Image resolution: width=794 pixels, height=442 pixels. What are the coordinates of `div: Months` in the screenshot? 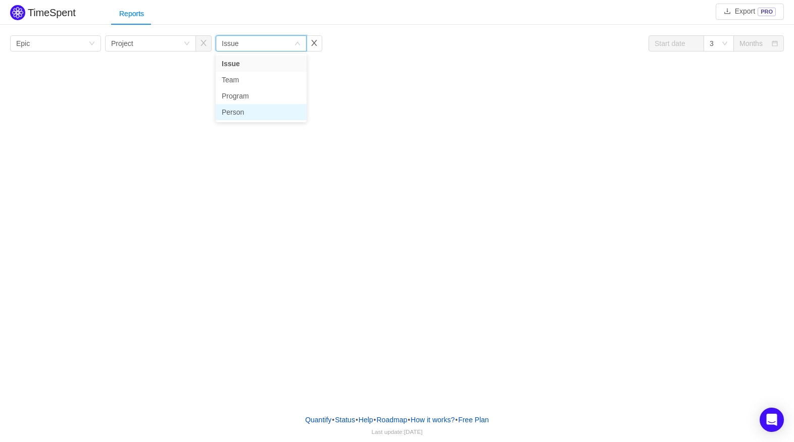 It's located at (751, 43).